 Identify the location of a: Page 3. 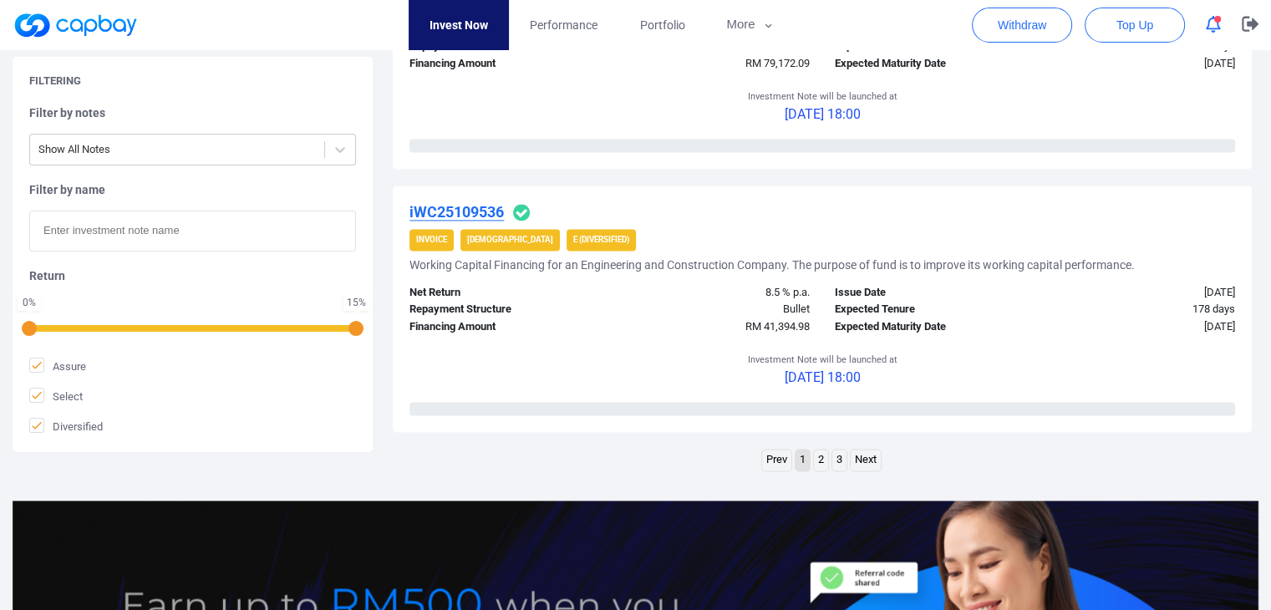
(839, 460).